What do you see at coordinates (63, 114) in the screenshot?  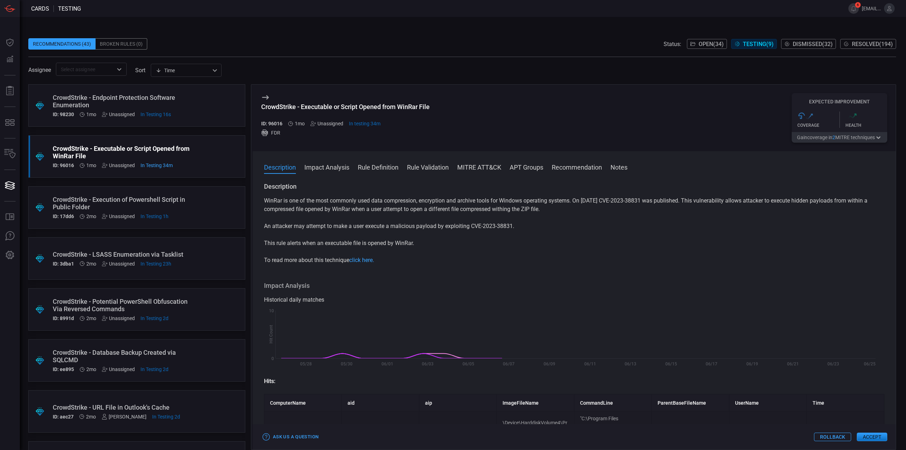 I see `h5: ID: 98230` at bounding box center [63, 114].